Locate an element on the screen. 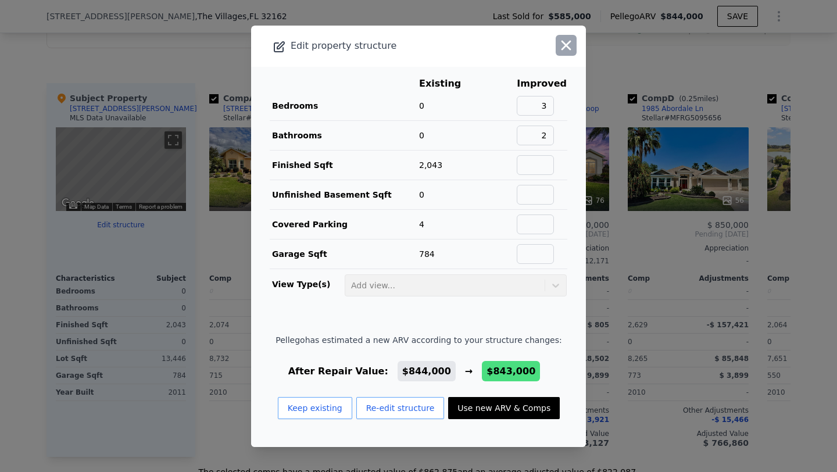  th: Improved is located at coordinates (542, 84).